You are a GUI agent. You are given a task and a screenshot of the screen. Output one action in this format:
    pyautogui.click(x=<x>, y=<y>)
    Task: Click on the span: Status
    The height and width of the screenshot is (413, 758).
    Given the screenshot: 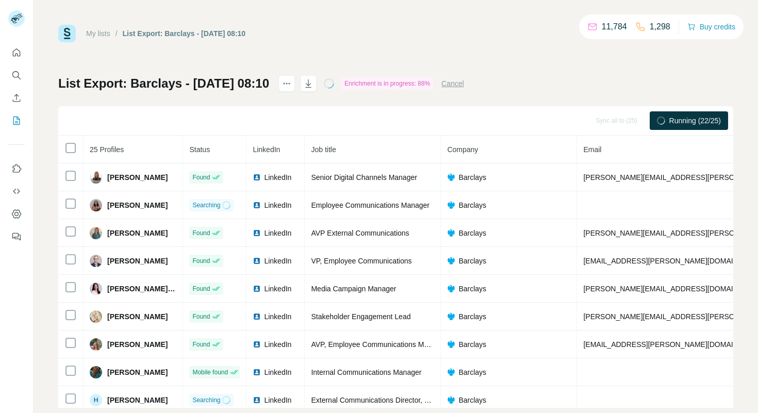 What is the action you would take?
    pyautogui.click(x=199, y=149)
    